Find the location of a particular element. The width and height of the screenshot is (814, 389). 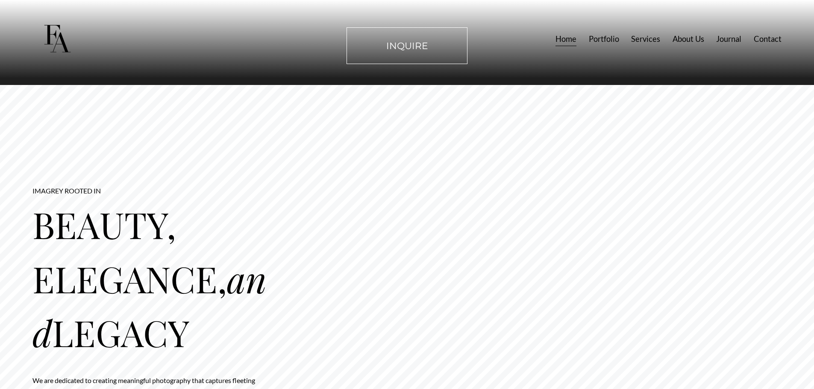

a: Services is located at coordinates (646, 39).